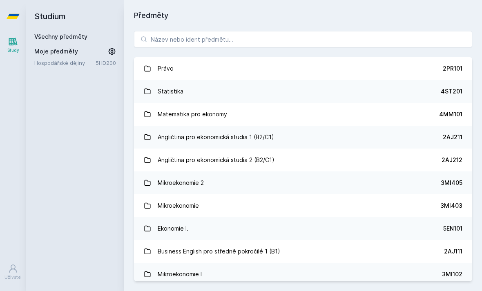  Describe the element at coordinates (173, 229) in the screenshot. I see `div: Ekonomie I.` at that location.